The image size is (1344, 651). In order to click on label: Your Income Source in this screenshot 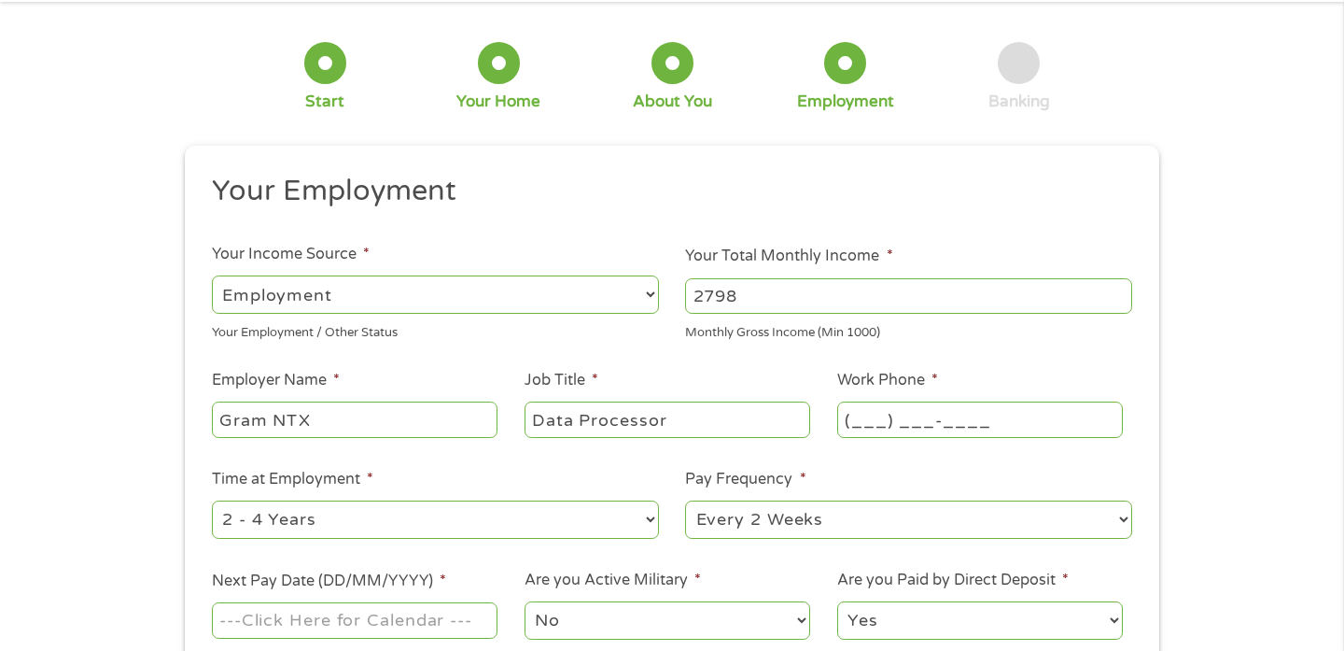, I will do `click(290, 254)`.